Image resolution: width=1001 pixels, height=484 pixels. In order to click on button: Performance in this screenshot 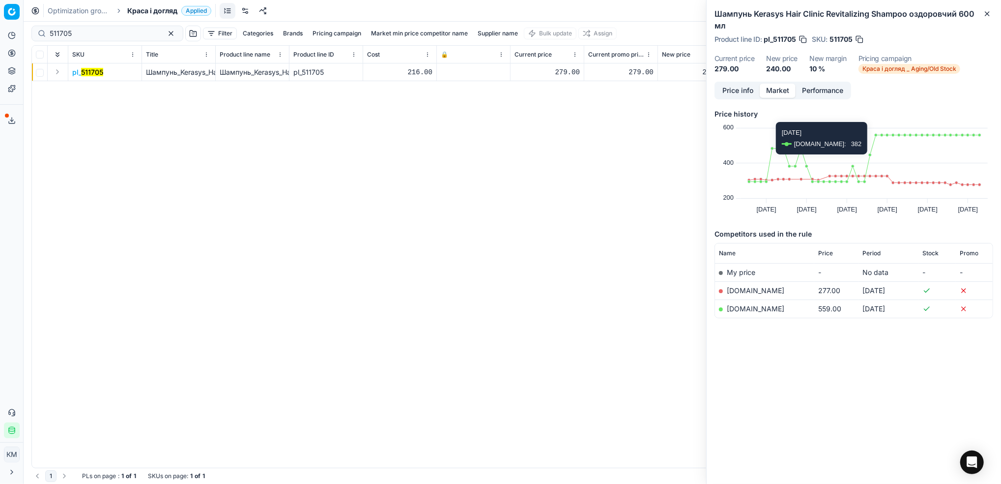, I will do `click(823, 90)`.